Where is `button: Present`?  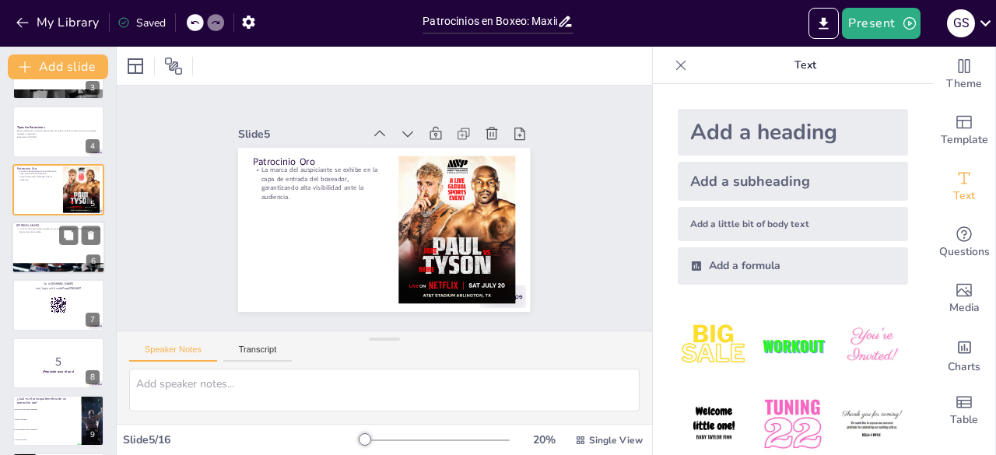
button: Present is located at coordinates (881, 23).